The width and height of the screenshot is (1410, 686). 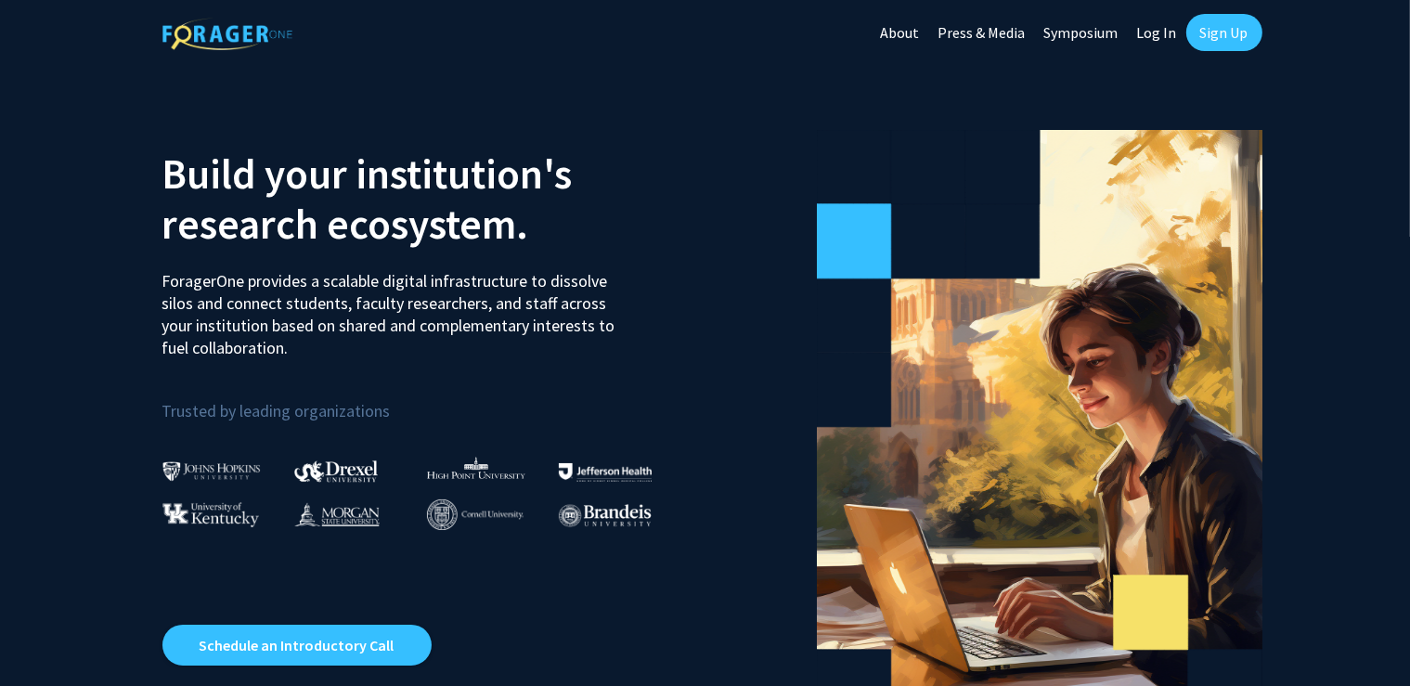 What do you see at coordinates (211, 514) in the screenshot?
I see `img: University of Kentucky` at bounding box center [211, 514].